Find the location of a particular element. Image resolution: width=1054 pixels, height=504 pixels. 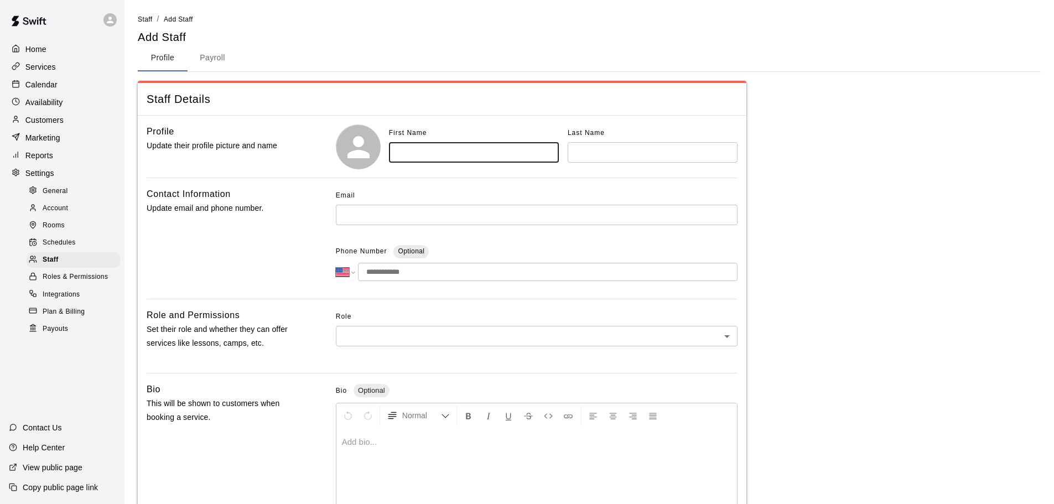

p: Update their profile picture and name is located at coordinates (224, 146).